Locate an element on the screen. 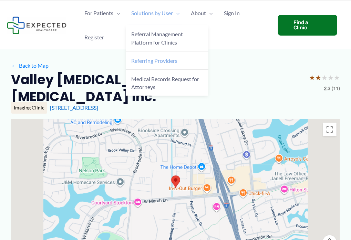 Image resolution: width=351 pixels, height=240 pixels. a: Medical Records Request for Attorneys is located at coordinates (167, 82).